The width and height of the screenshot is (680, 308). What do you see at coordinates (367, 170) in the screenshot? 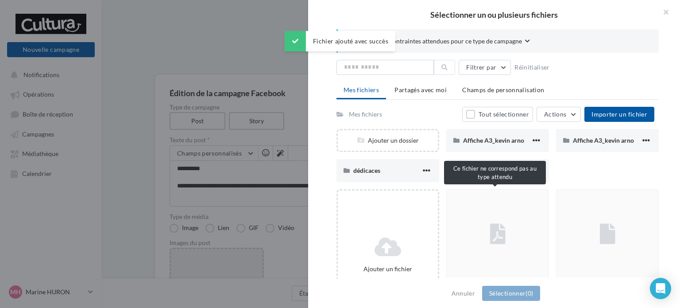
I see `span: dédicaces` at bounding box center [367, 170].